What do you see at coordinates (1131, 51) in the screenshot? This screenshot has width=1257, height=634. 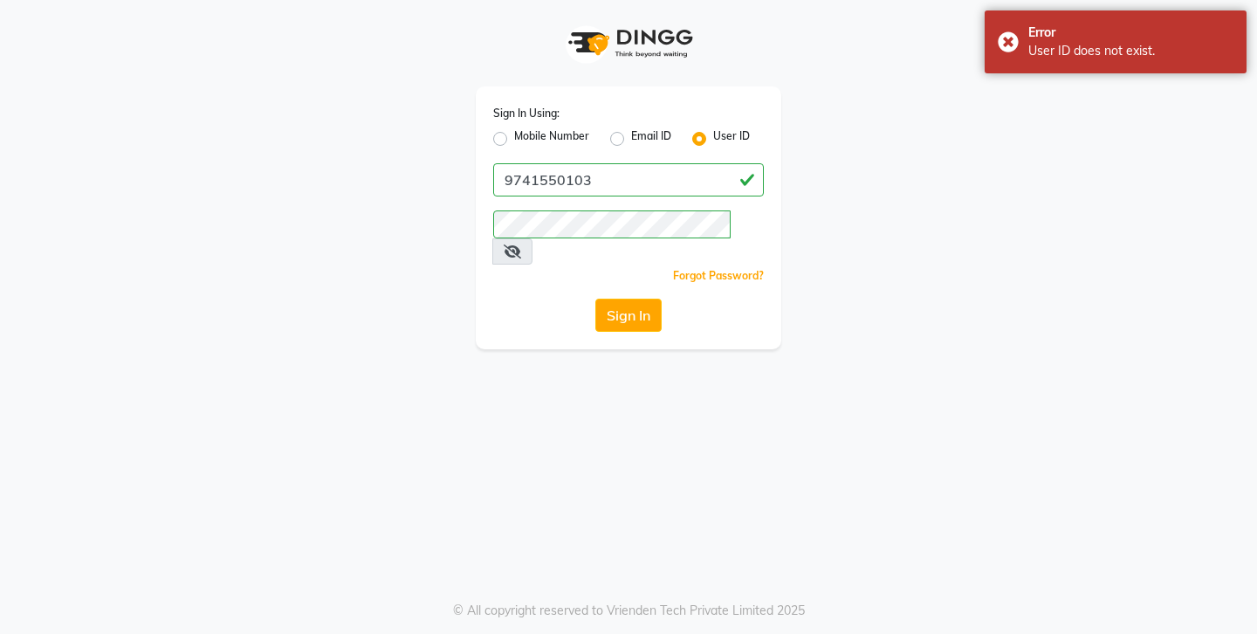 I see `div: User ID does not exist.` at bounding box center [1131, 51].